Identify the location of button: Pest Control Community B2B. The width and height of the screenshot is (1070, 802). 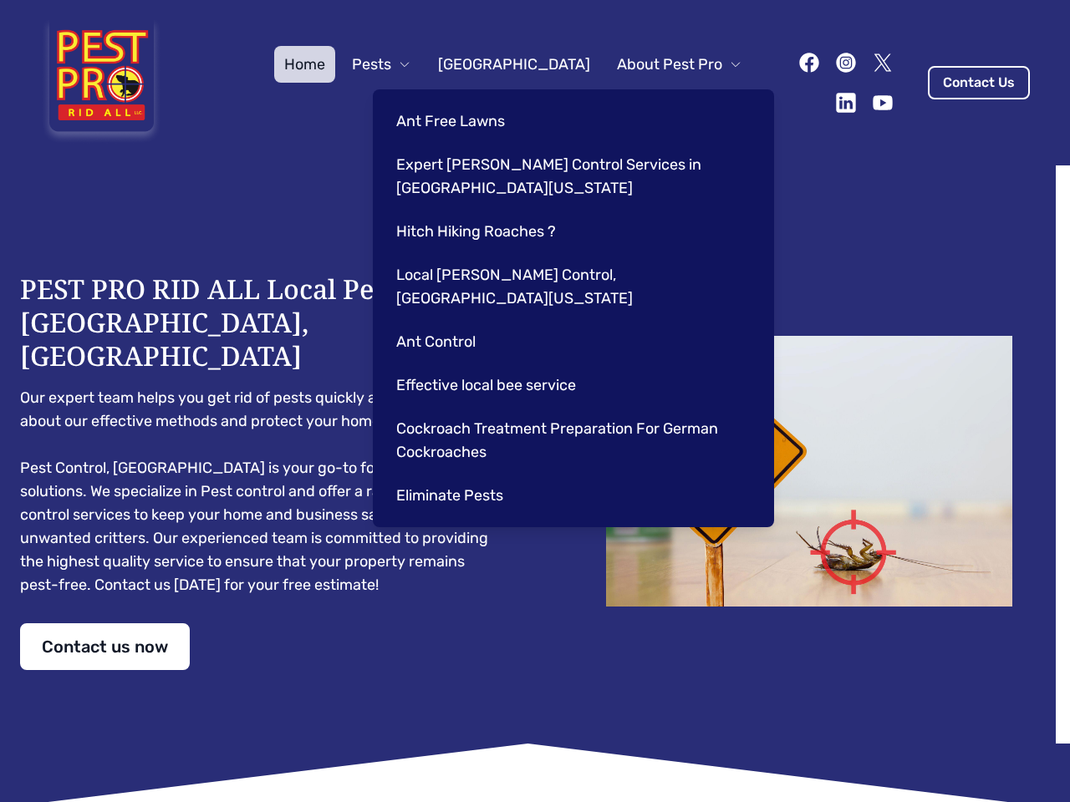
(490, 101).